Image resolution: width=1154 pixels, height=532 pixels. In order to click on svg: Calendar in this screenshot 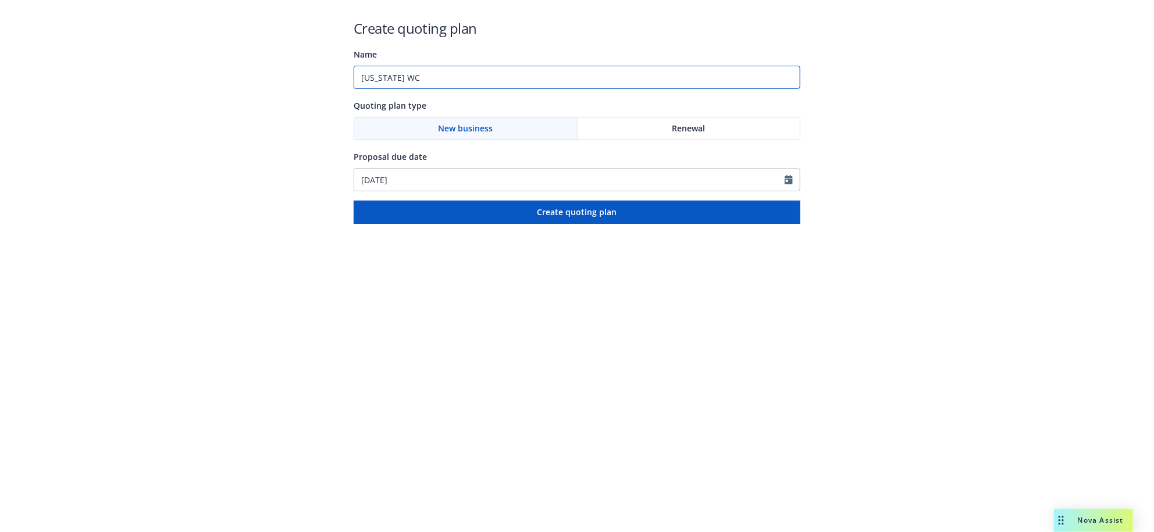, I will do `click(789, 180)`.